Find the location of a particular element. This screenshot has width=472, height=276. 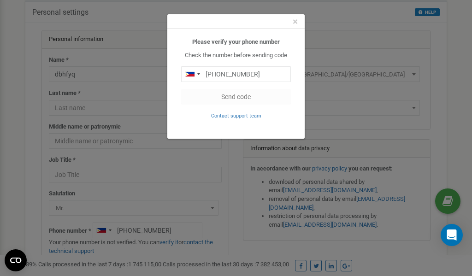

input: 0905 123 4567 is located at coordinates (236, 74).